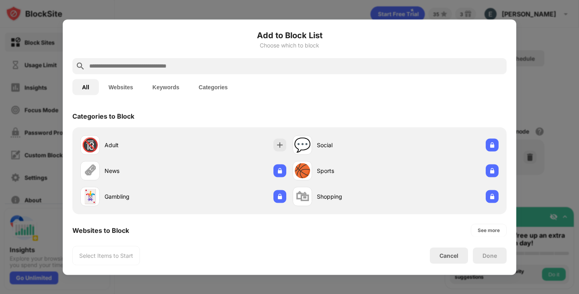  I want to click on div: Done, so click(489, 255).